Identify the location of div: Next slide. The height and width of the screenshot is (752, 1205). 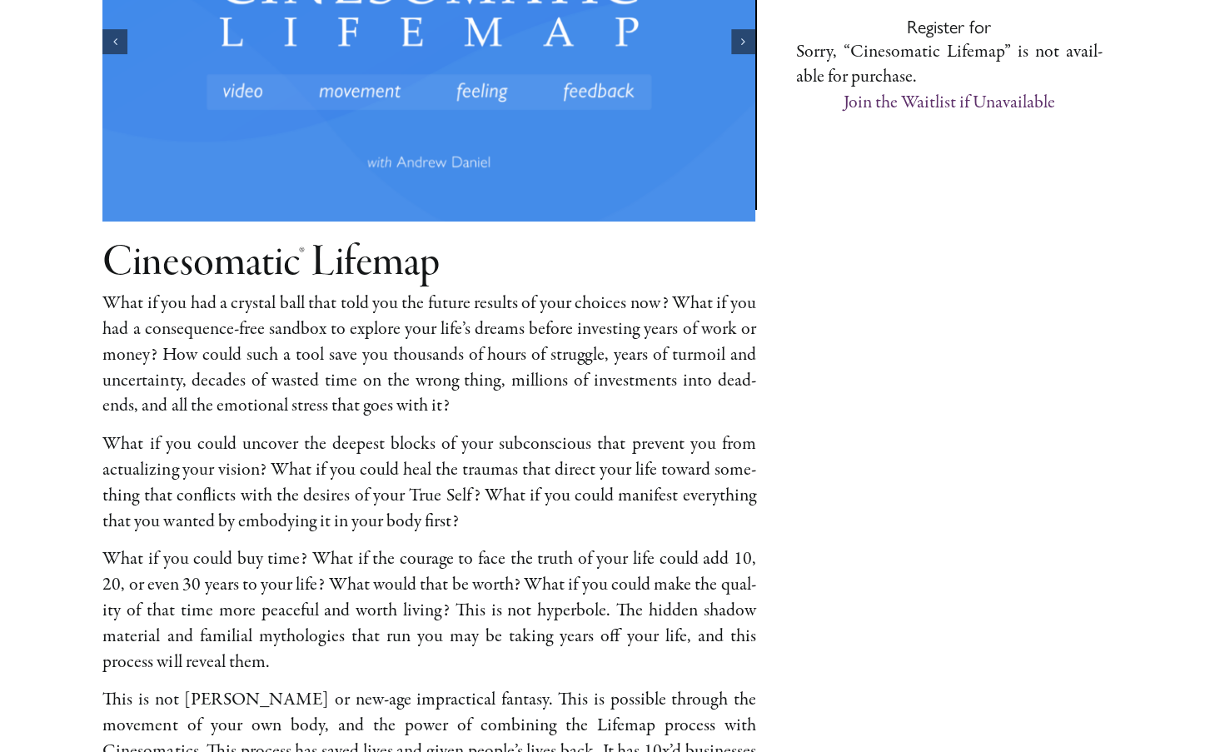
(744, 42).